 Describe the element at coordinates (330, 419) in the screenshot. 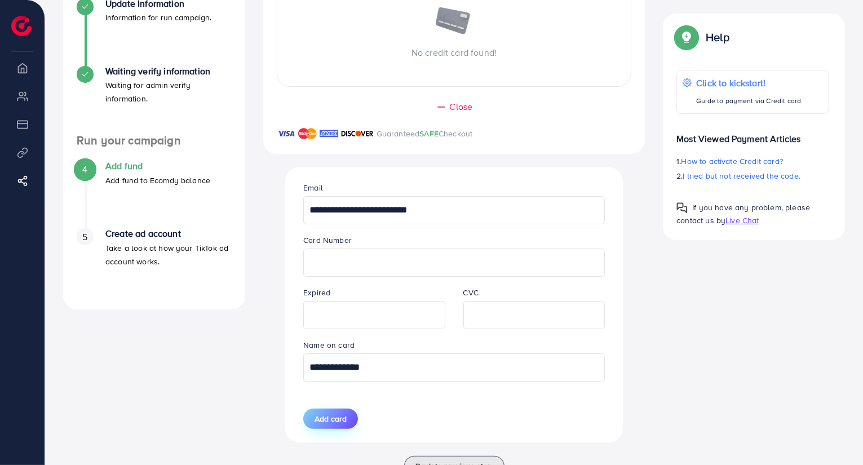

I see `button: Add card` at that location.